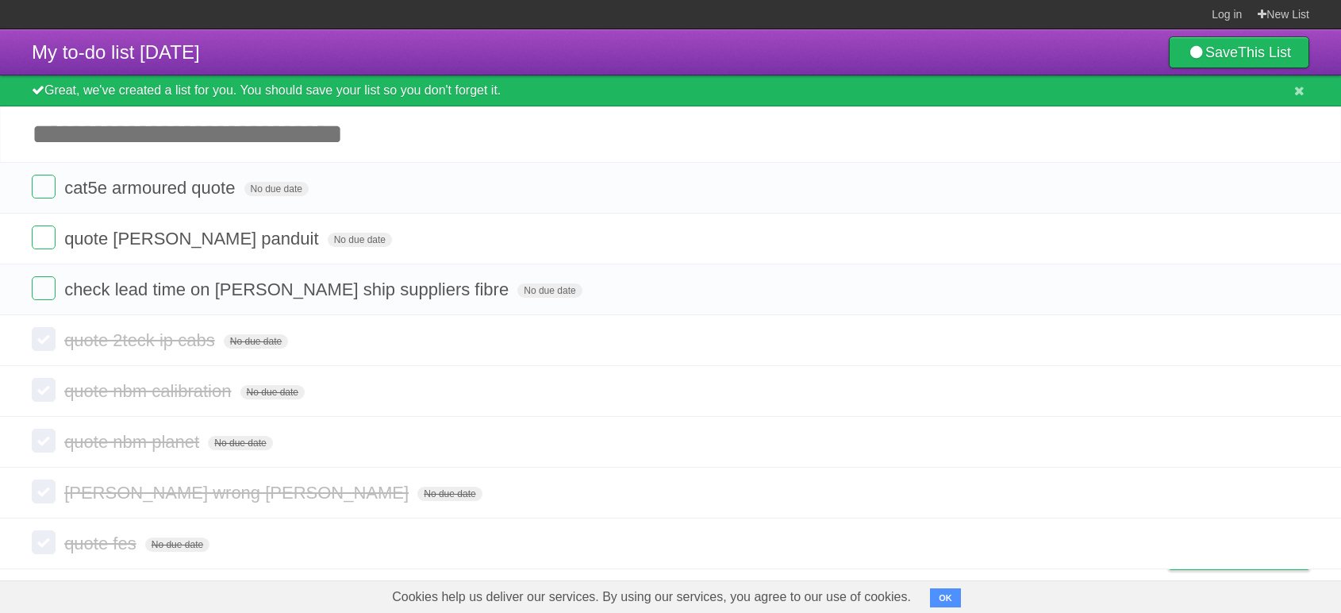 The image size is (1341, 613). Describe the element at coordinates (945, 597) in the screenshot. I see `button: OK` at that location.